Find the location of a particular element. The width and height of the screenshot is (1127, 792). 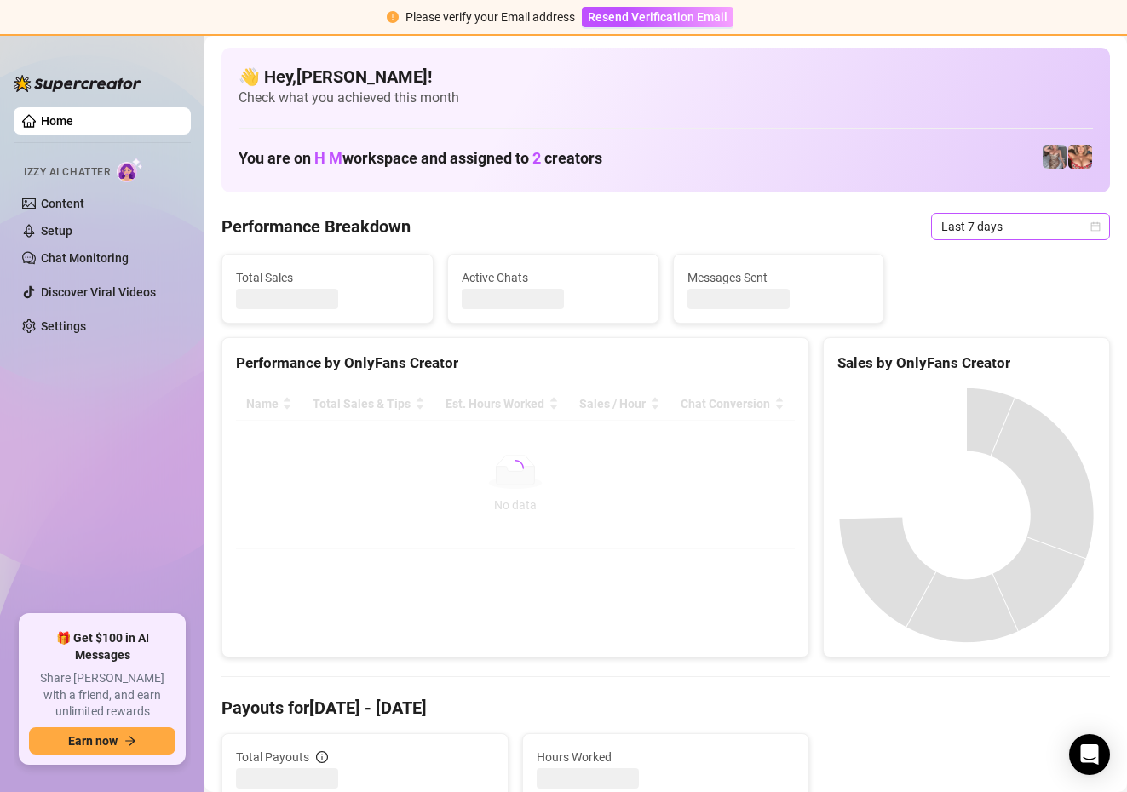

button: Resend Verification Email is located at coordinates (658, 17).